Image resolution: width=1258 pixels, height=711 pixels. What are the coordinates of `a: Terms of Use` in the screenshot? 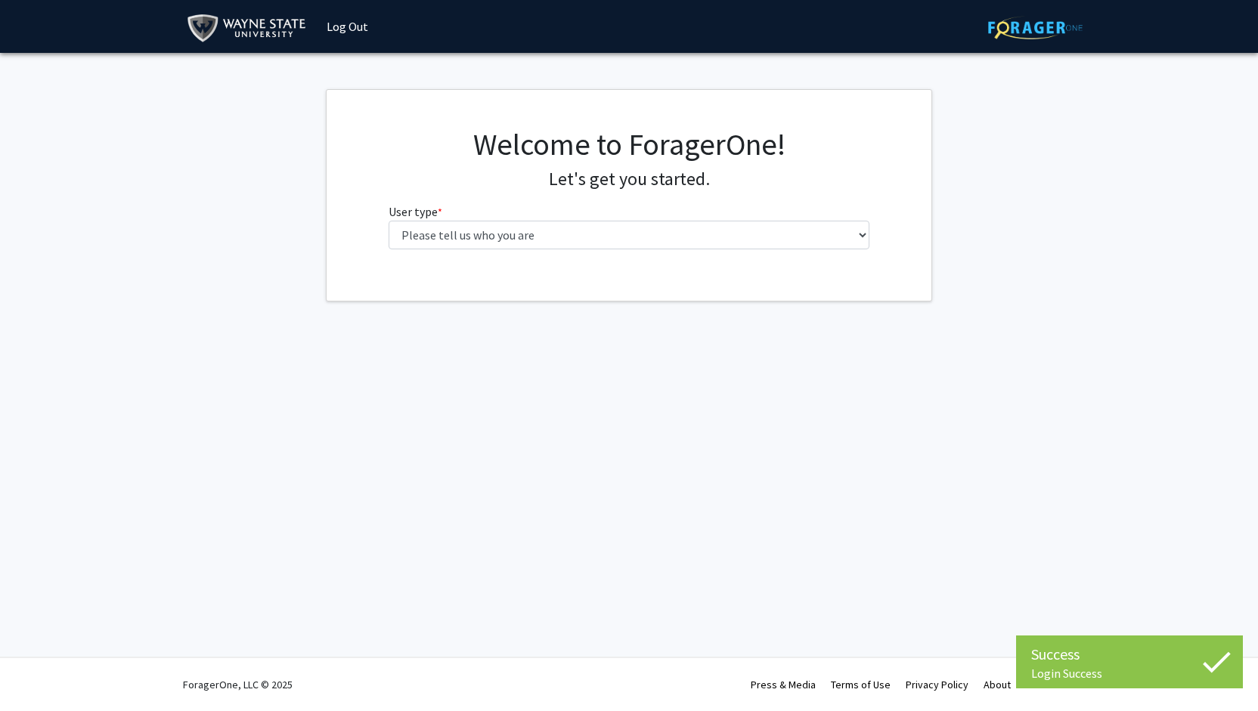 It's located at (860, 685).